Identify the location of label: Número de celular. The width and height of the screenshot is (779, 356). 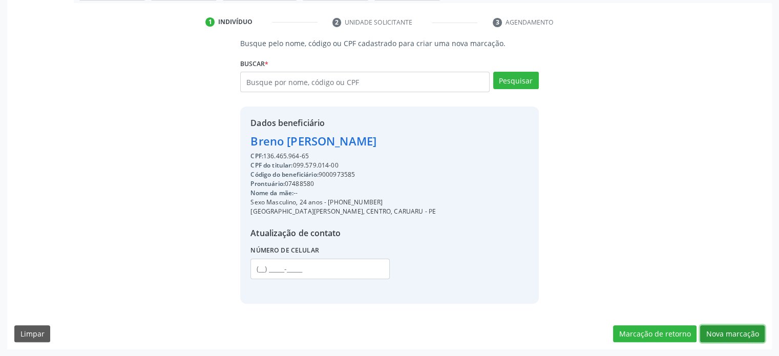
(285, 250).